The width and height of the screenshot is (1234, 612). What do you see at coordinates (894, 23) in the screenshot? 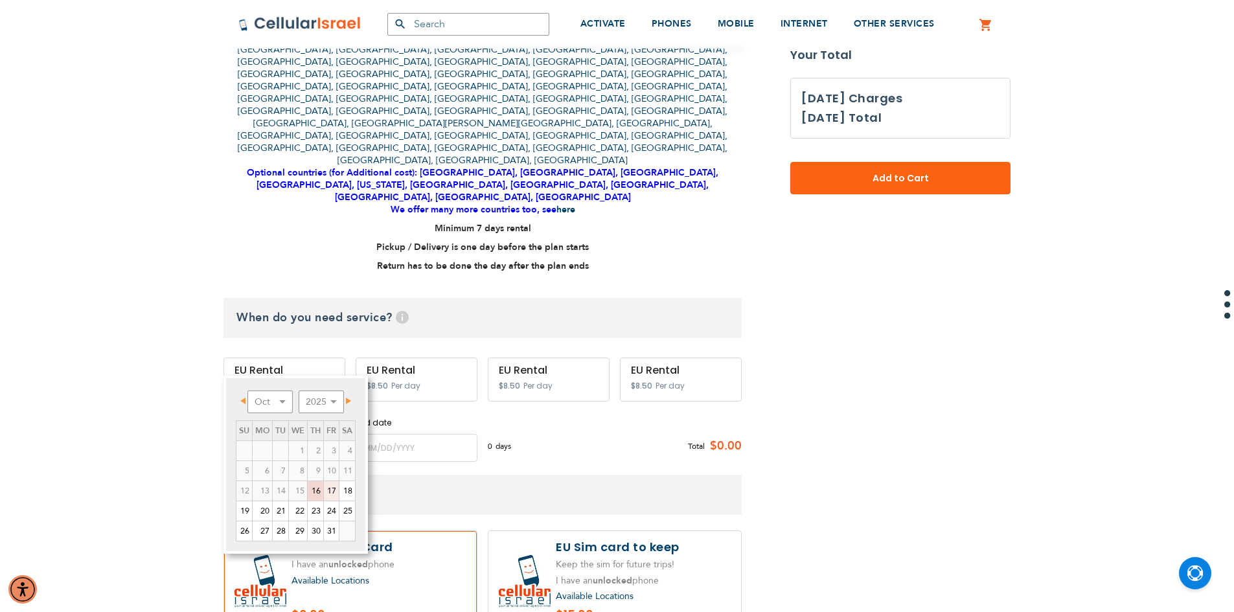
I see `span: OTHER SERVICES` at bounding box center [894, 23].